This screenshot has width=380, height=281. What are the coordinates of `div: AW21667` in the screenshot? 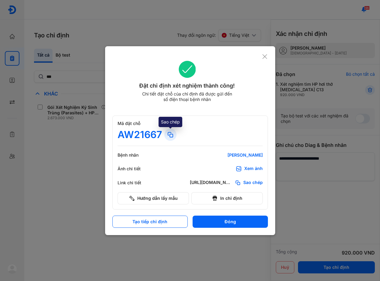 It's located at (140, 135).